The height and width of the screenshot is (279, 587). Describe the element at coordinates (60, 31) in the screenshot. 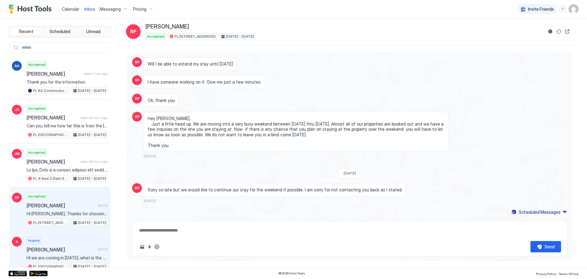

I see `div: tab-group` at that location.